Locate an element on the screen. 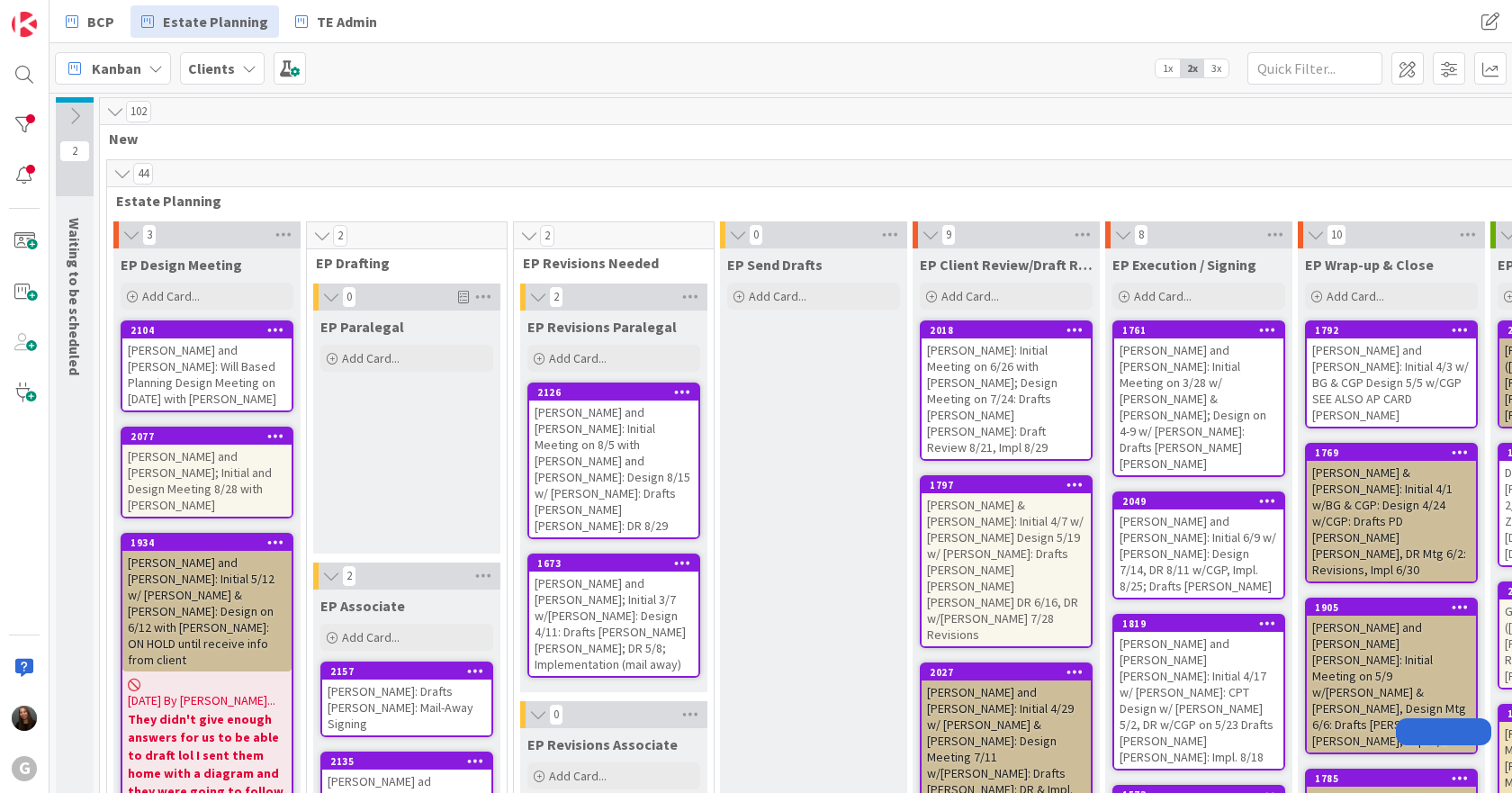  div: 2049 is located at coordinates (1203, 501).